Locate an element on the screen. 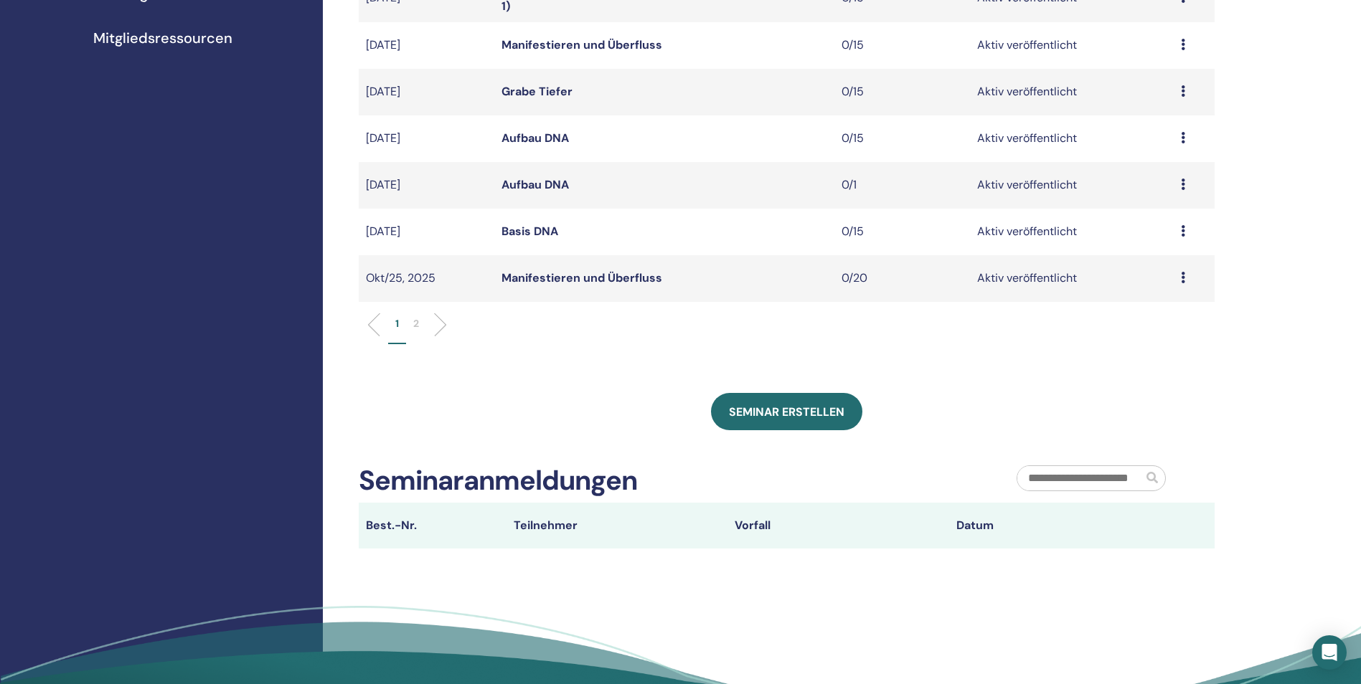 Image resolution: width=1361 pixels, height=684 pixels. th: Teilnehmer is located at coordinates (617, 526).